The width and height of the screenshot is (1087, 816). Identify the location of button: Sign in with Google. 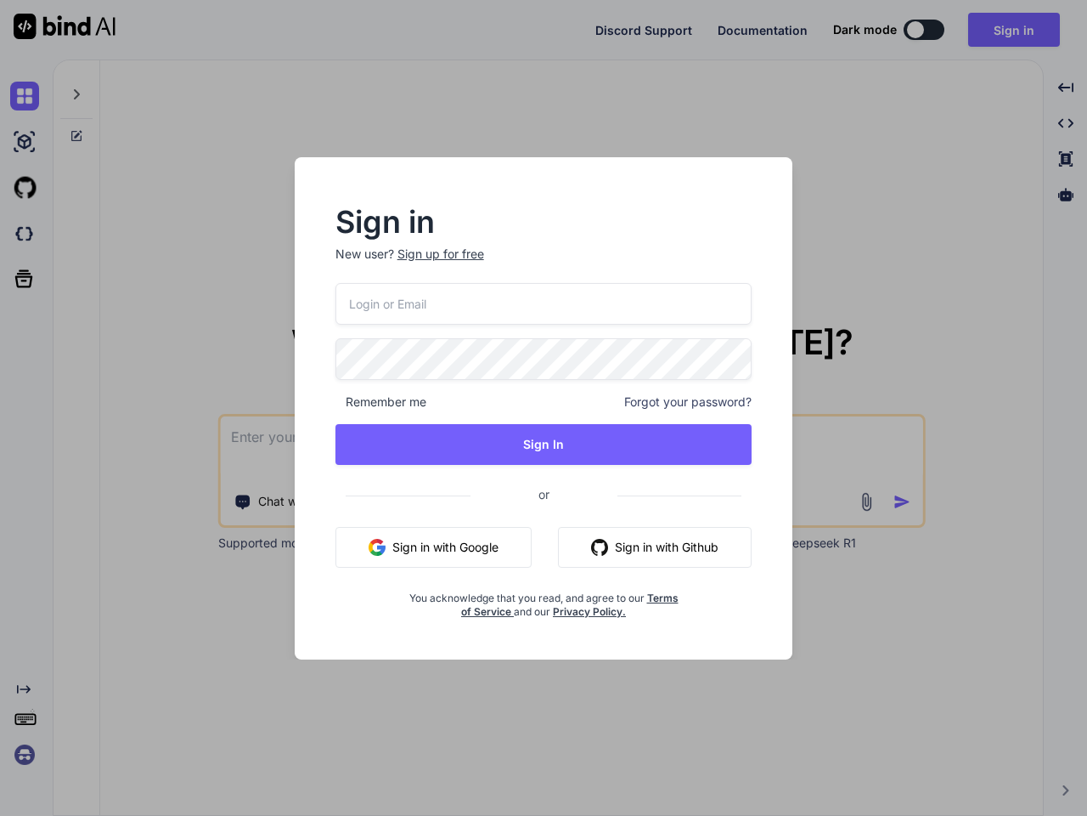
(433, 547).